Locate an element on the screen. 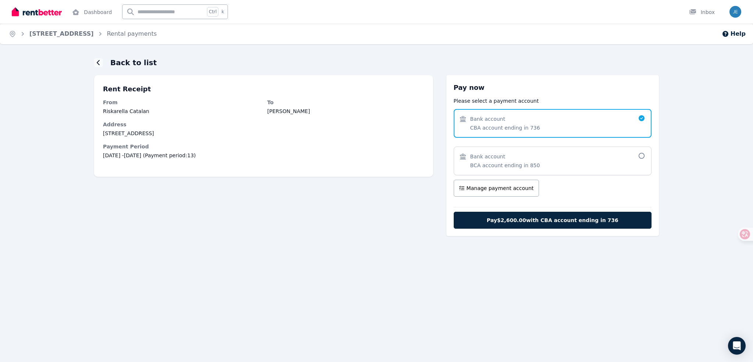 The image size is (753, 362). span: Pay $2,600.00 with CBA account ending in 736 is located at coordinates (553, 220).